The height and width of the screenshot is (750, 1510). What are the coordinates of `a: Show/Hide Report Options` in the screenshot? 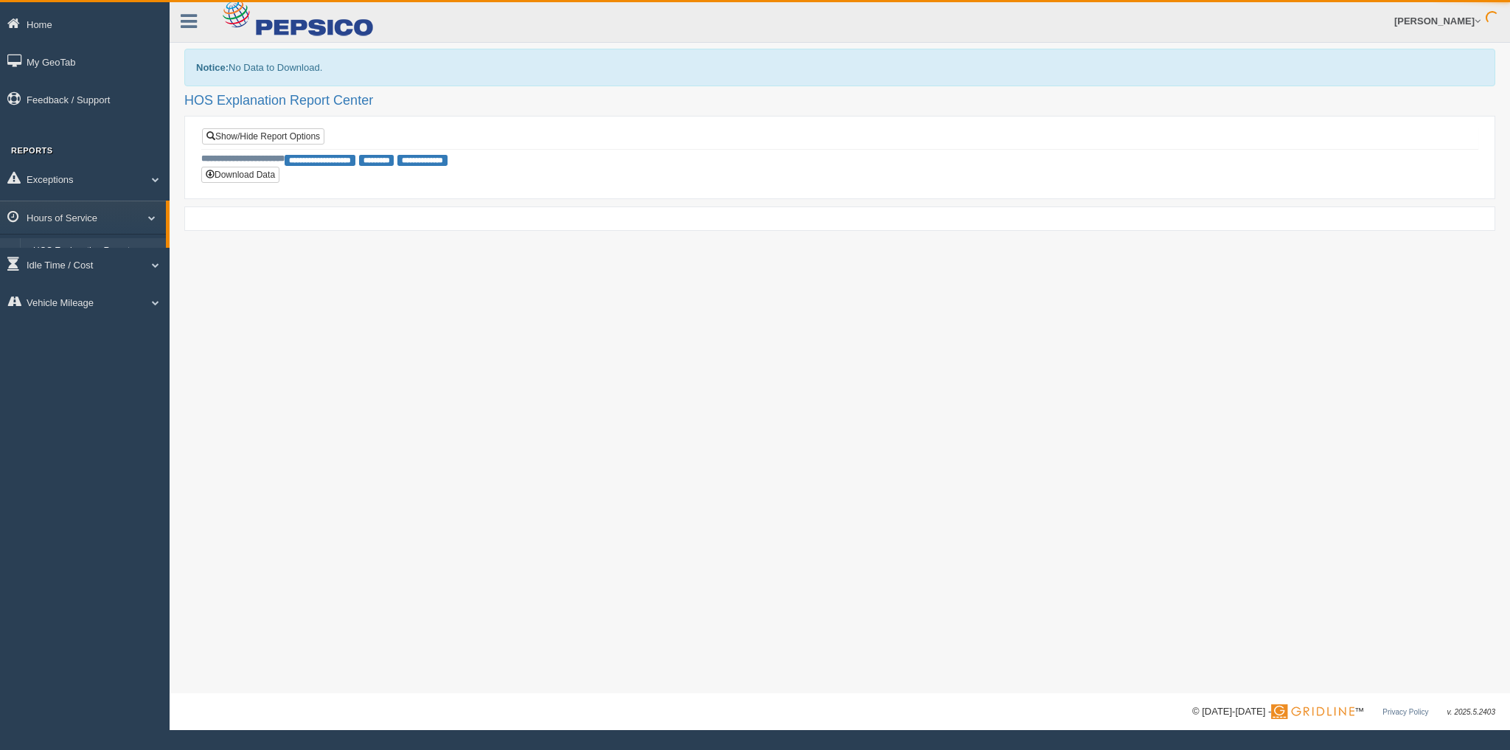 It's located at (263, 136).